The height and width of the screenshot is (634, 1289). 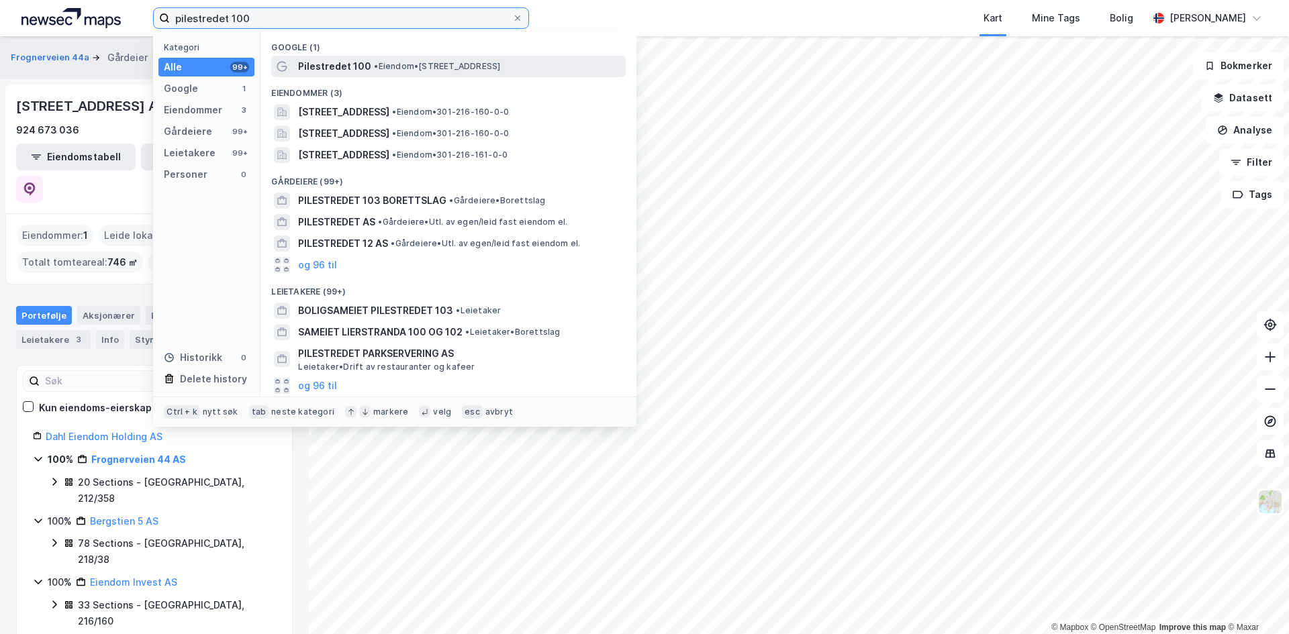 What do you see at coordinates (1255, 602) in the screenshot?
I see `div: Kontrollprogram for chat` at bounding box center [1255, 602].